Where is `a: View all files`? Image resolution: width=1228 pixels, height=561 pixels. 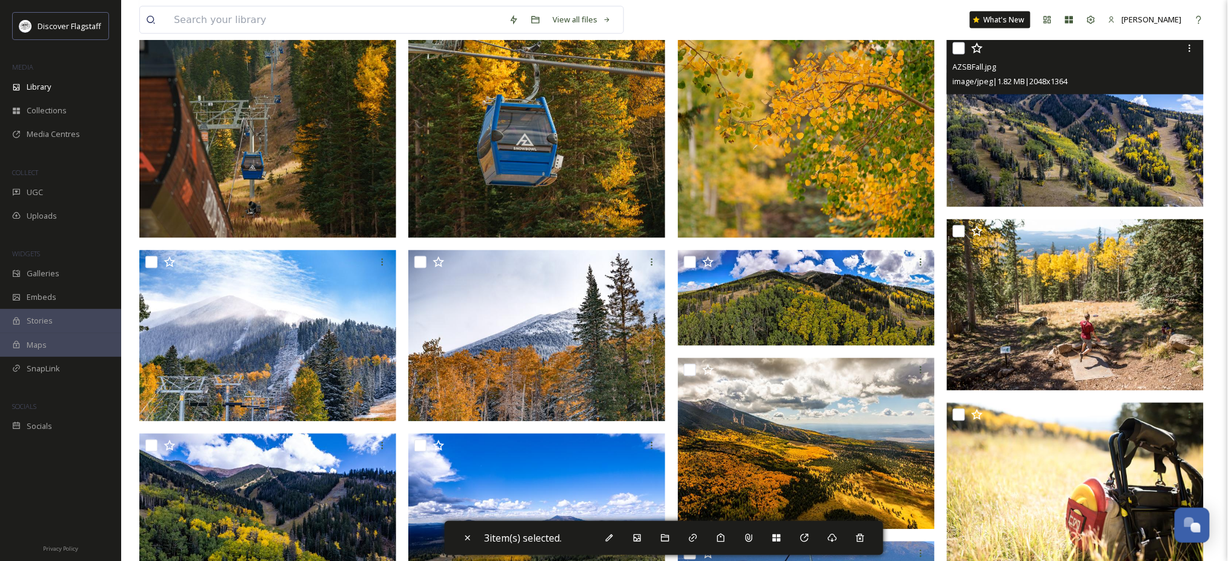
a: View all files is located at coordinates (582, 19).